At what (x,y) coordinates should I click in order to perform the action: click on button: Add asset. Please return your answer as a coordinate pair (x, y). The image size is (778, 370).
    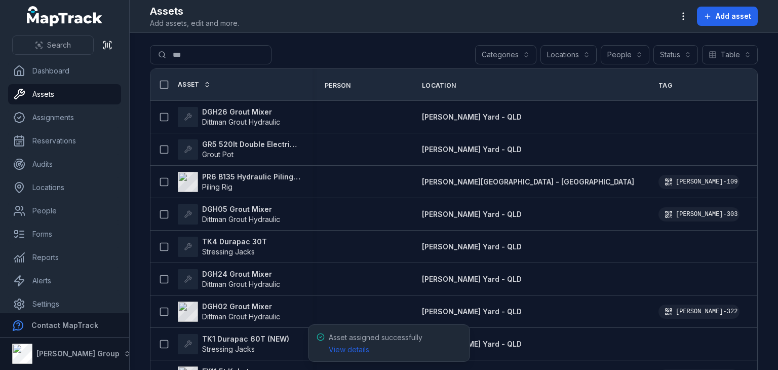
    Looking at the image, I should click on (728, 16).